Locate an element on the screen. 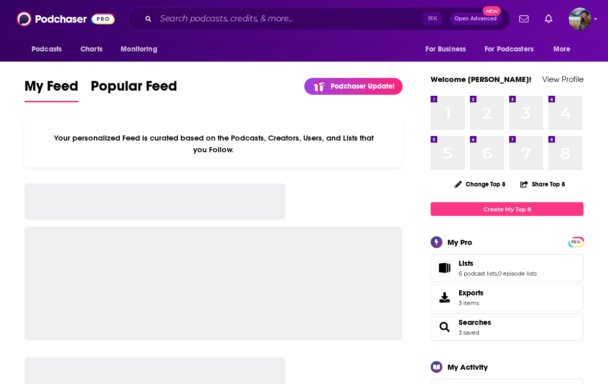 The width and height of the screenshot is (608, 384). a: 0 episode lists is located at coordinates (517, 274).